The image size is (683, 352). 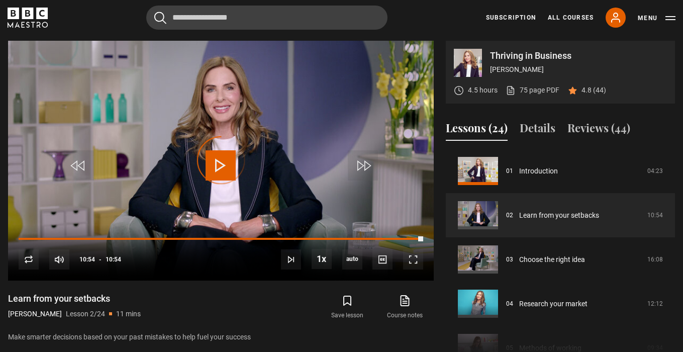 I want to click on p: 4.8 (44), so click(x=593, y=90).